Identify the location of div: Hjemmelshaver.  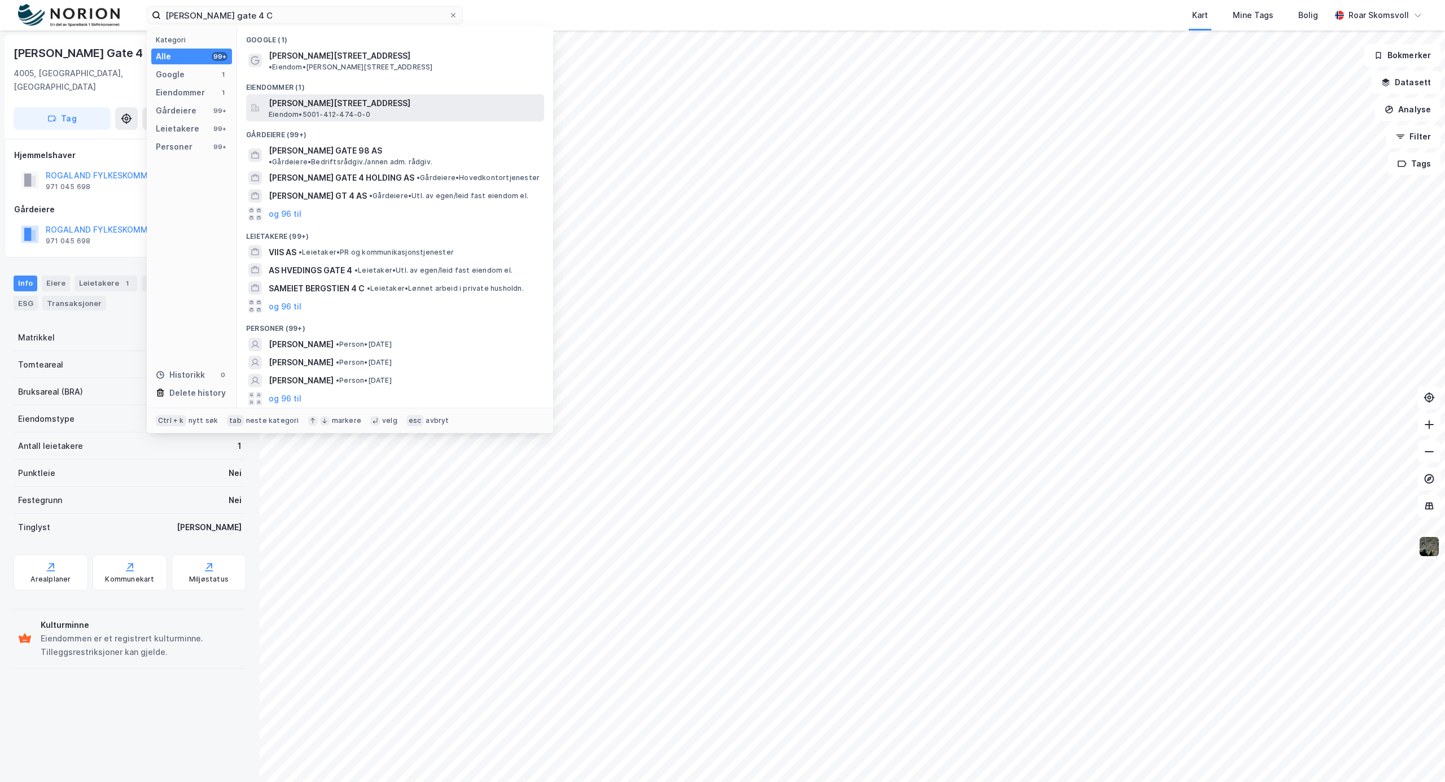
(130, 155).